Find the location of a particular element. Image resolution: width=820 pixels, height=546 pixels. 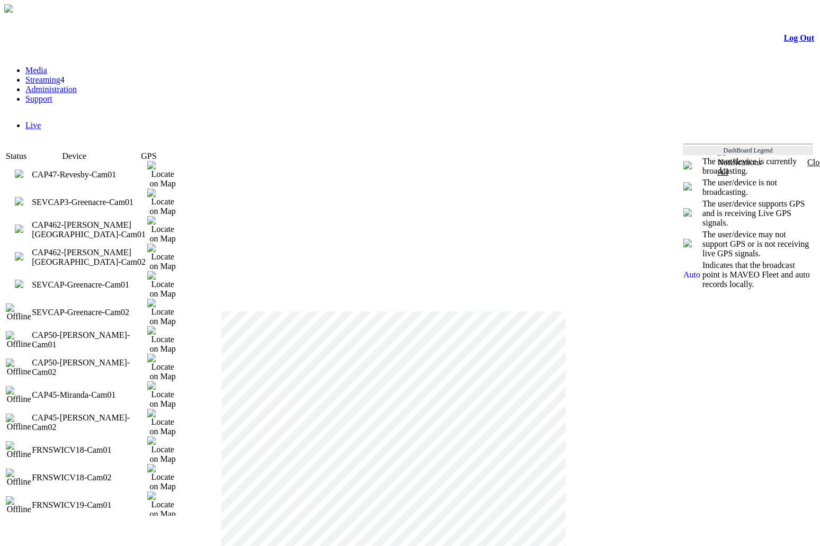

img: arrow-3.png is located at coordinates (8, 8).